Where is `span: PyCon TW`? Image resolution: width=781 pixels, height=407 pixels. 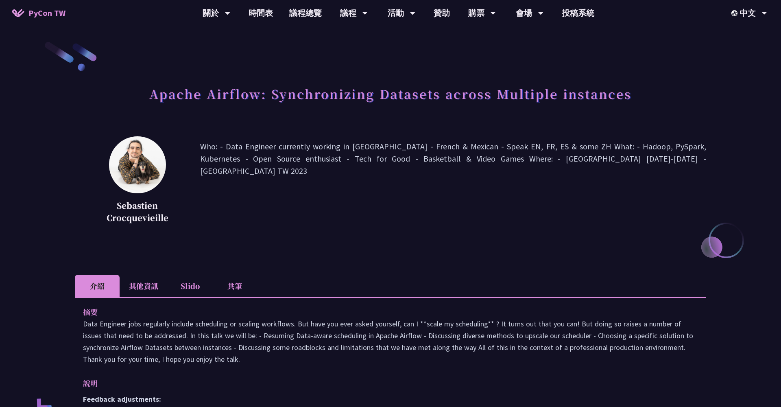
span: PyCon TW is located at coordinates (47, 13).